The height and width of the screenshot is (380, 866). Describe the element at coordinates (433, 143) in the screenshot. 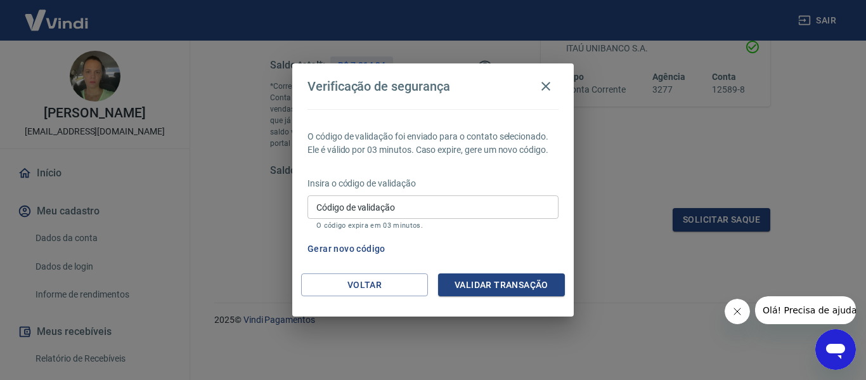

I see `p: O código de validação foi enviado para o contato selecionado. Ele é válido por 03 minutos. Caso e...` at that location.